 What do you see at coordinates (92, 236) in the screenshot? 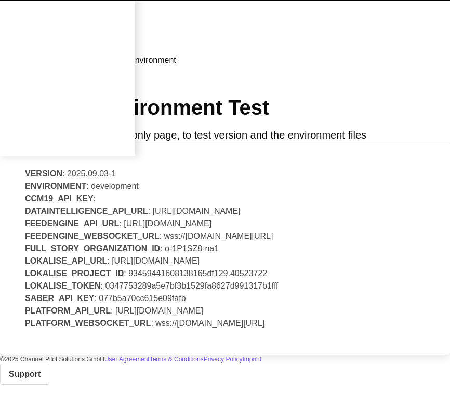
I see `b: FEEDENGINE_WEBSOCKET_URL` at bounding box center [92, 236].